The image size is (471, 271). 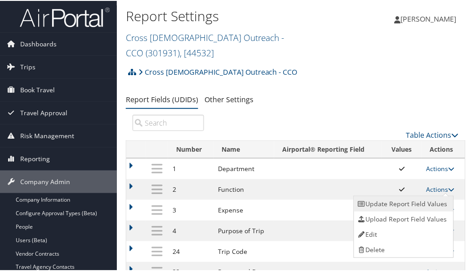 I want to click on a: Other Settings, so click(x=229, y=98).